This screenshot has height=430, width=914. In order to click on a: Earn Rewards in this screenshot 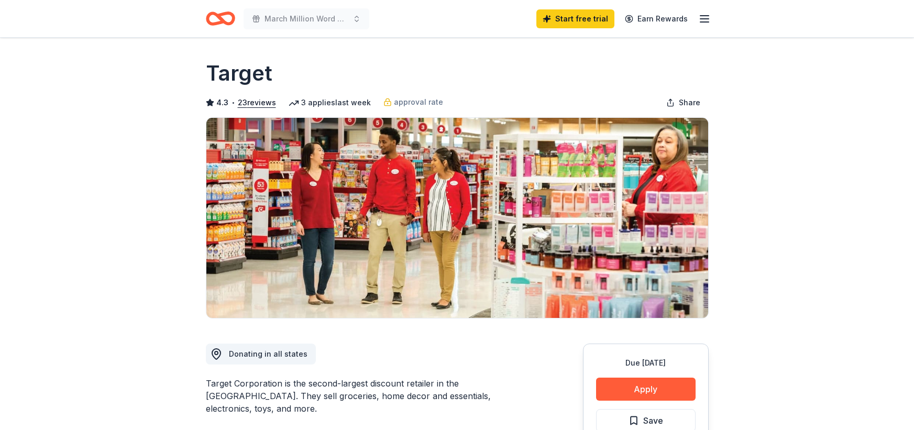, I will do `click(656, 19)`.